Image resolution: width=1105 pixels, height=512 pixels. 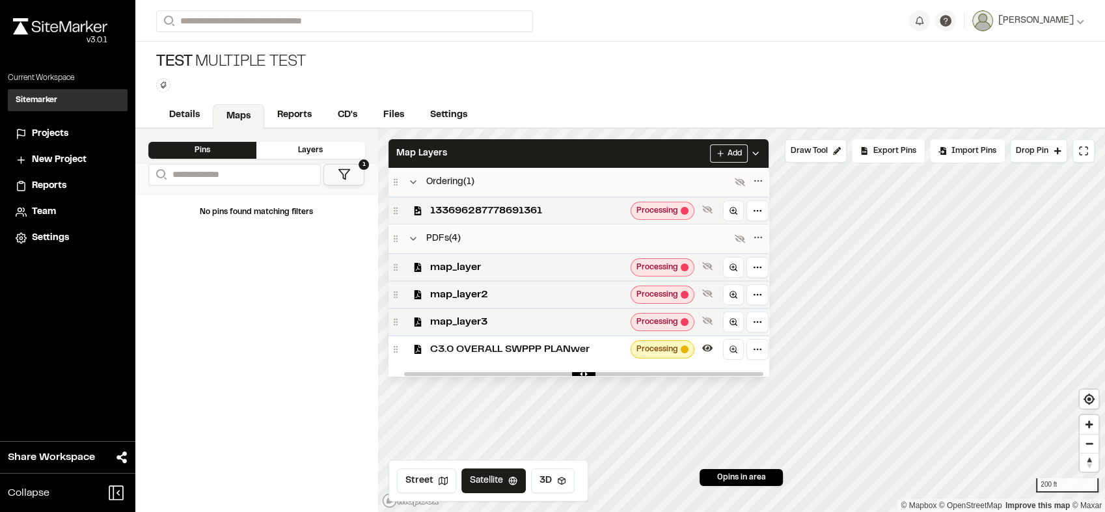 What do you see at coordinates (970, 506) in the screenshot?
I see `a: OpenStreetMap` at bounding box center [970, 506].